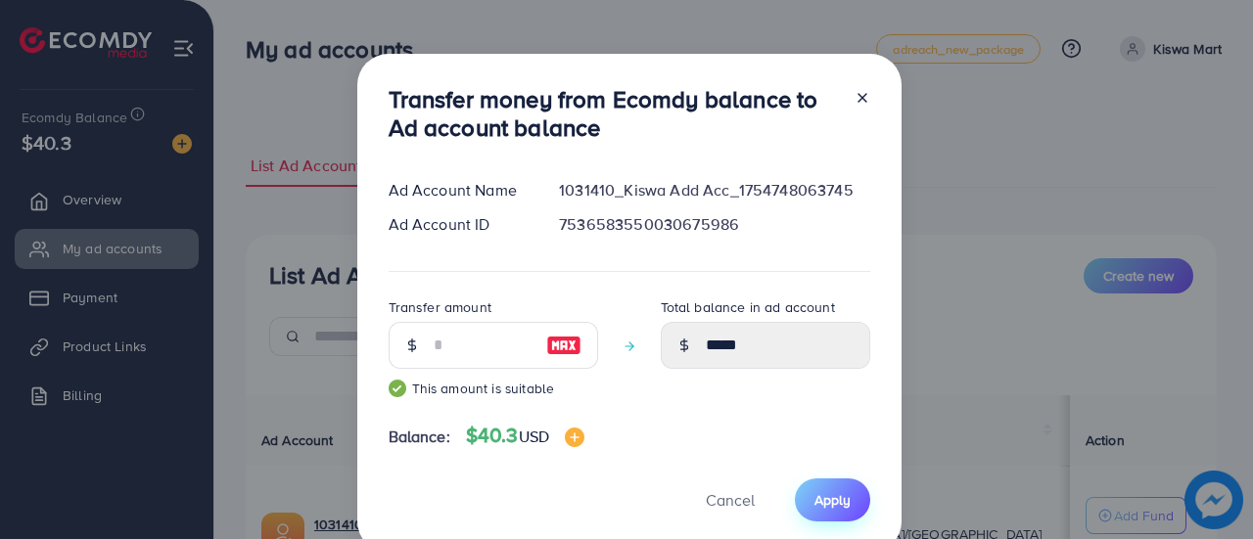 The height and width of the screenshot is (539, 1253). What do you see at coordinates (398, 389) in the screenshot?
I see `img: guide` at bounding box center [398, 389].